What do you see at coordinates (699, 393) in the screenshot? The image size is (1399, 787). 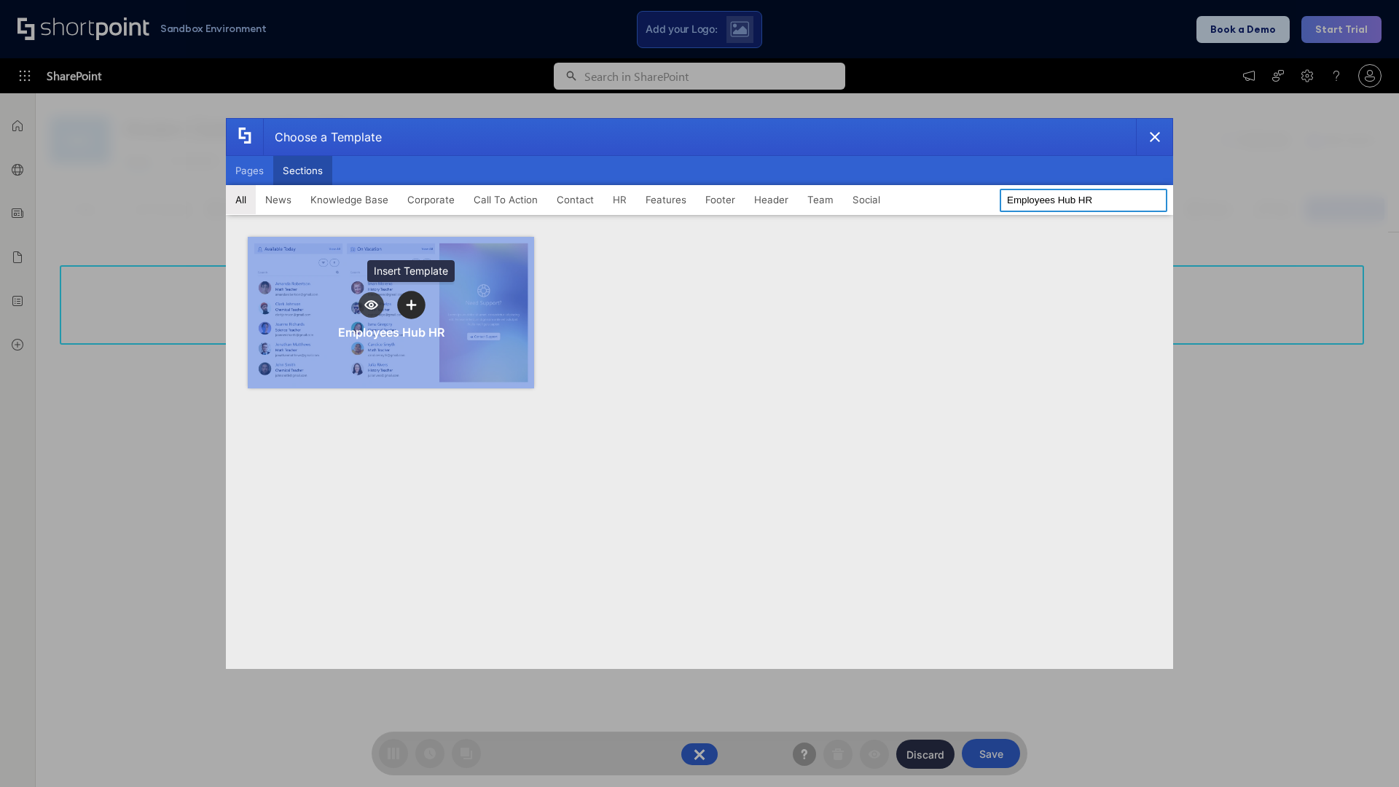 I see `div: template selector` at bounding box center [699, 393].